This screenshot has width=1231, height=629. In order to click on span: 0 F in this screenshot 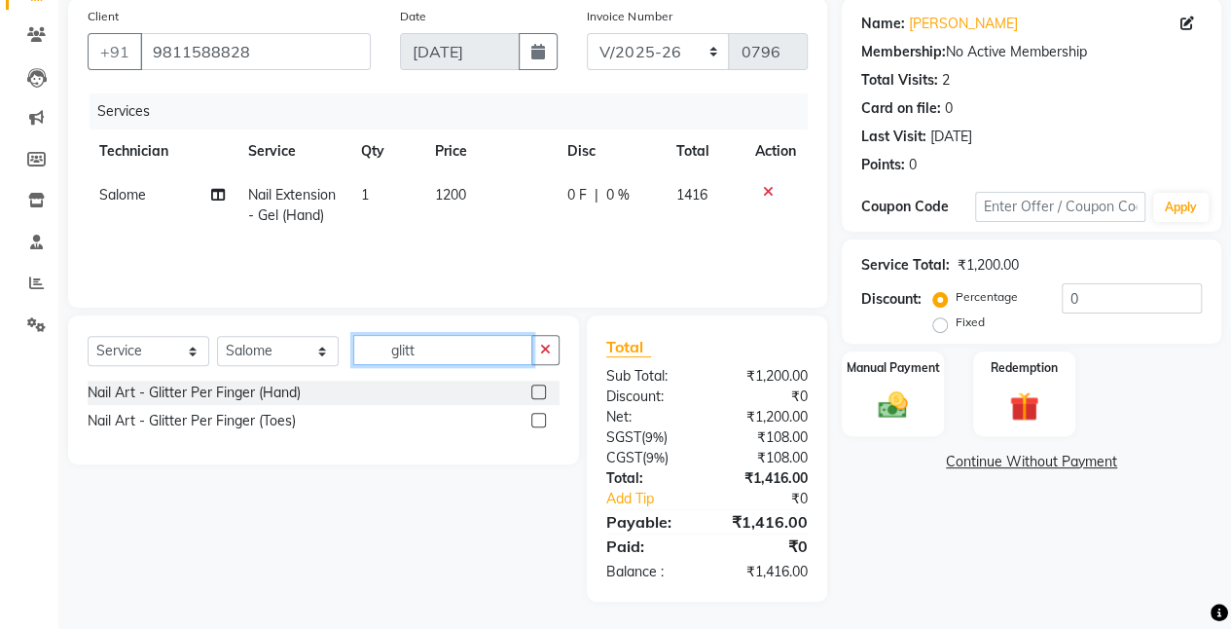, I will do `click(577, 195)`.